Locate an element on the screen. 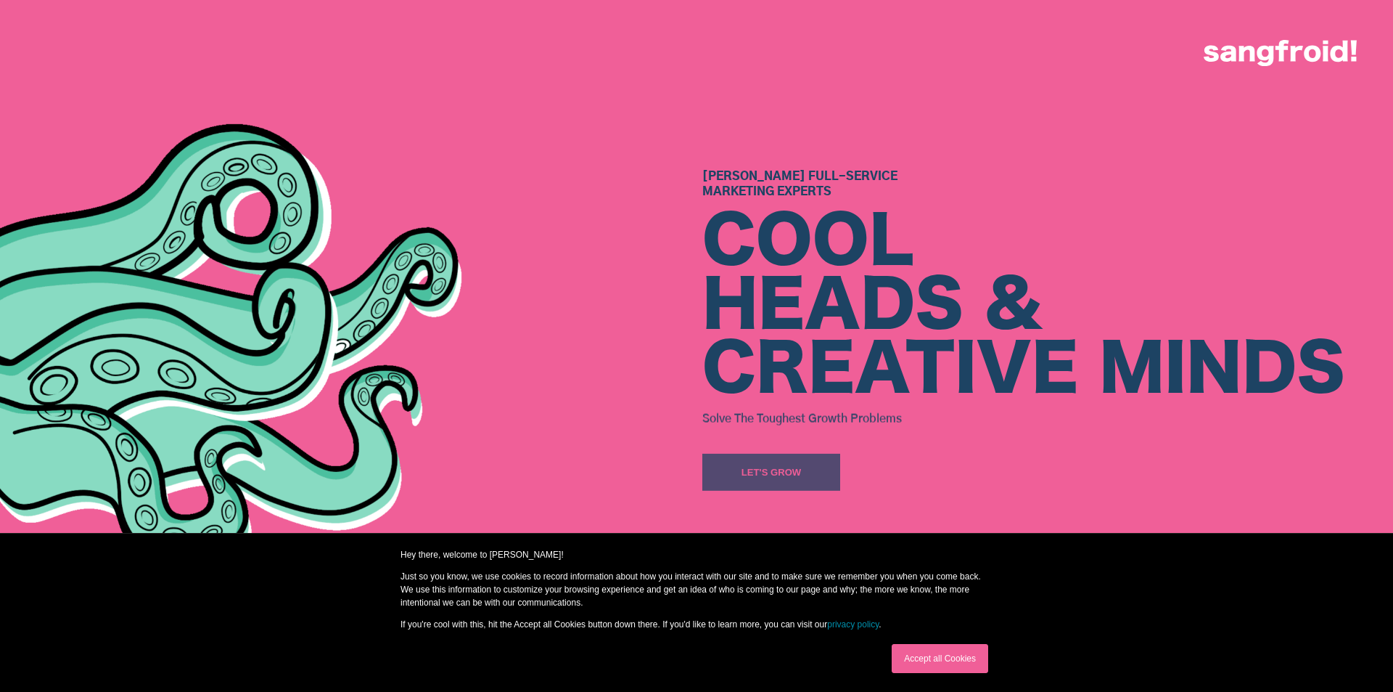 Image resolution: width=1393 pixels, height=692 pixels. h3: Solve The Toughest Growth Problems is located at coordinates (1024, 417).